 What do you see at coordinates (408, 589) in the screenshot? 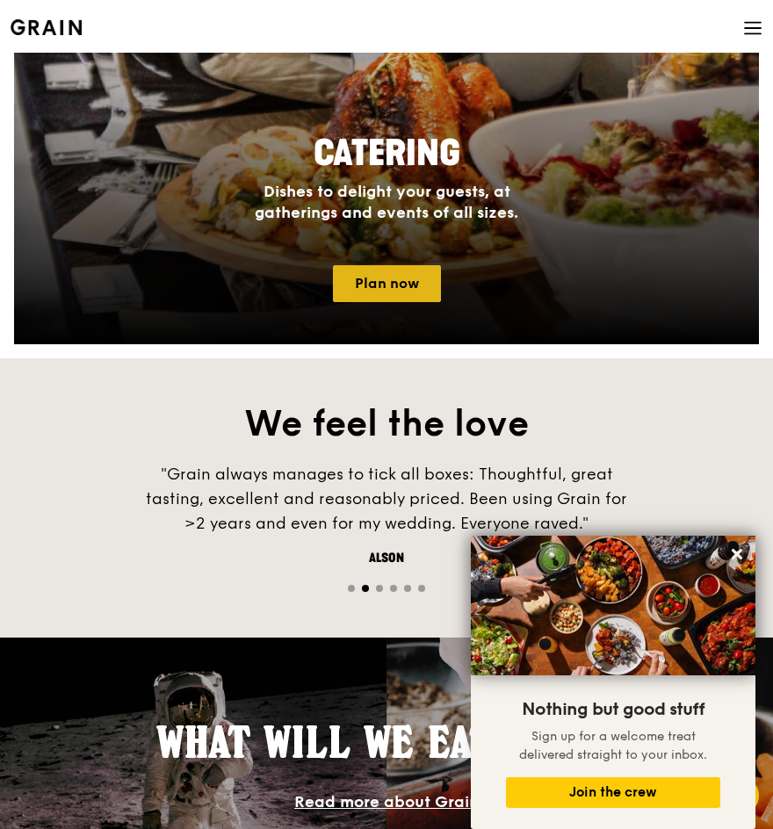
I see `span: Go to slide 5` at bounding box center [408, 589].